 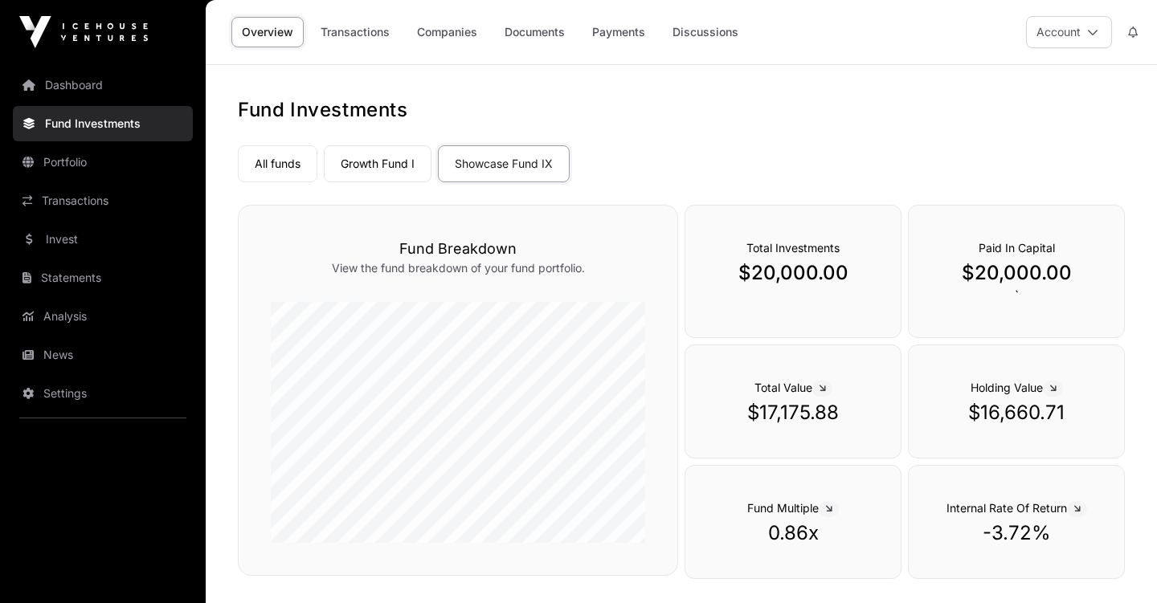 I want to click on h1: Fund Investments, so click(x=681, y=110).